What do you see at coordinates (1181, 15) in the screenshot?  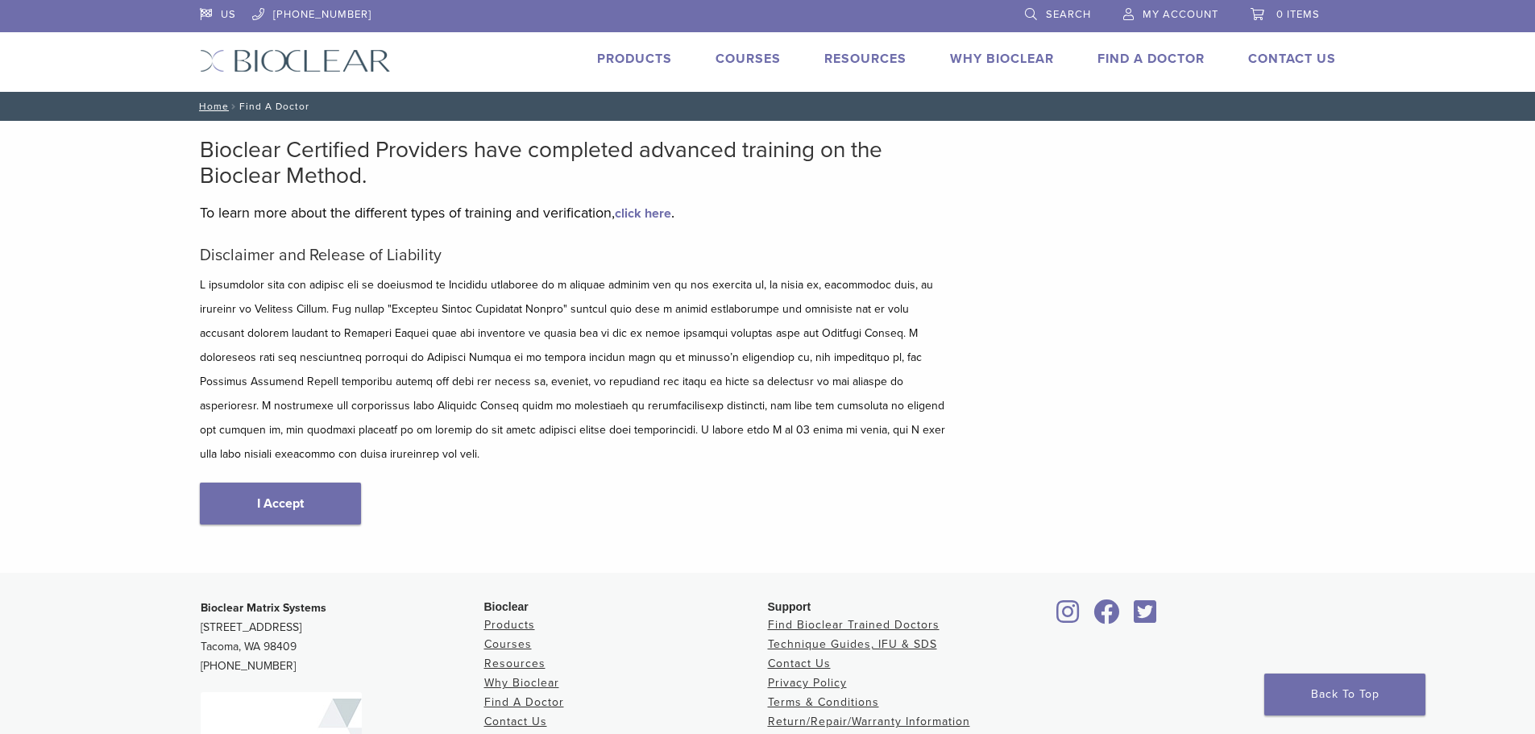 I see `span: My Account` at bounding box center [1181, 15].